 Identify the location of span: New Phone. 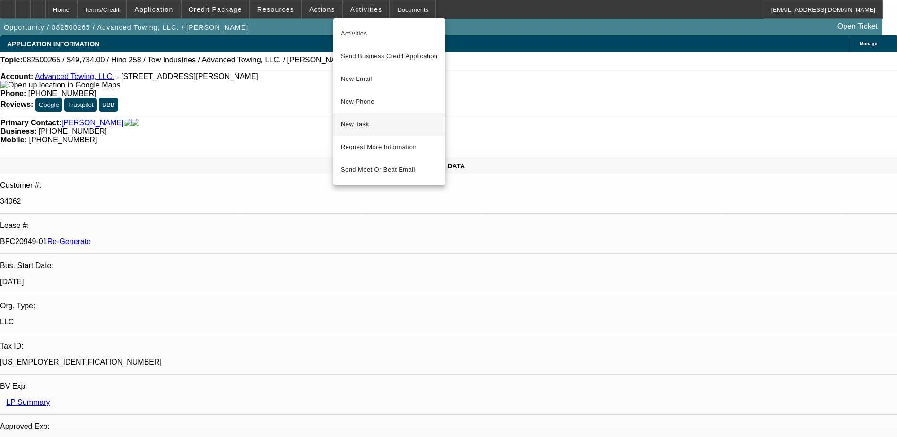
(389, 102).